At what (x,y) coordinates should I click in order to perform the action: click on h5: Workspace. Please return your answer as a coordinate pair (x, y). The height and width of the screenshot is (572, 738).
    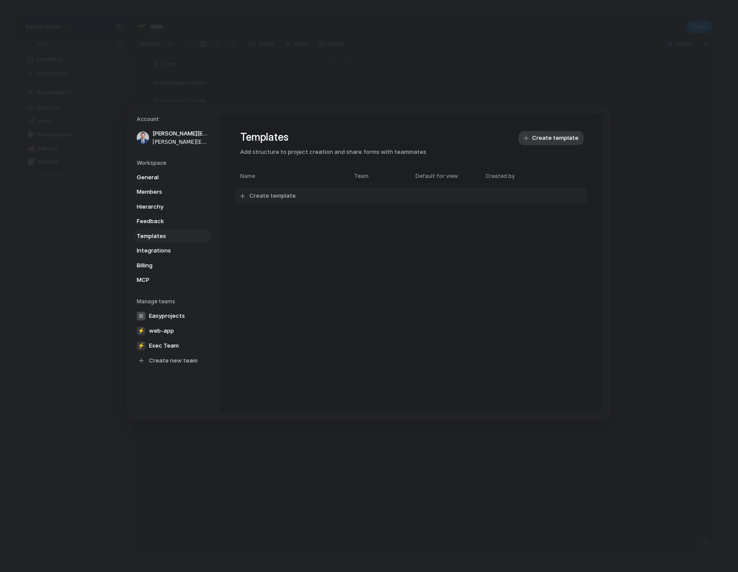
    Looking at the image, I should click on (174, 163).